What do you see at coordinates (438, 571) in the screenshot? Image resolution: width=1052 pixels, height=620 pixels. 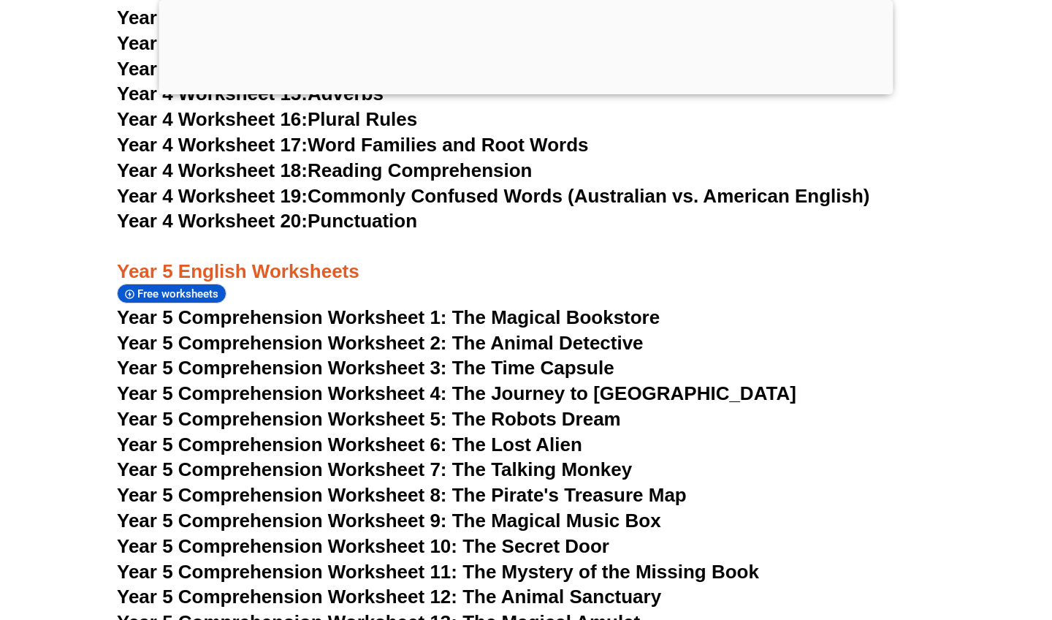 I see `span: Year 5 Comprehension Worksheet 11: The Mystery of the Missing Book` at bounding box center [438, 571].